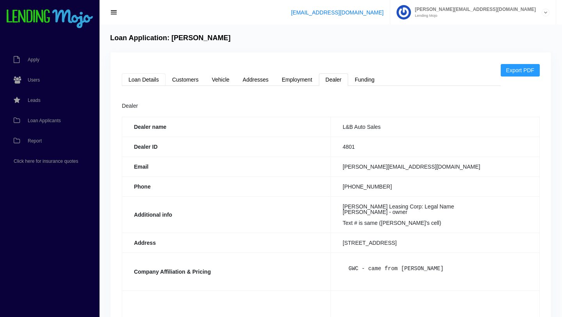  Describe the element at coordinates (34, 100) in the screenshot. I see `span: Leads` at that location.